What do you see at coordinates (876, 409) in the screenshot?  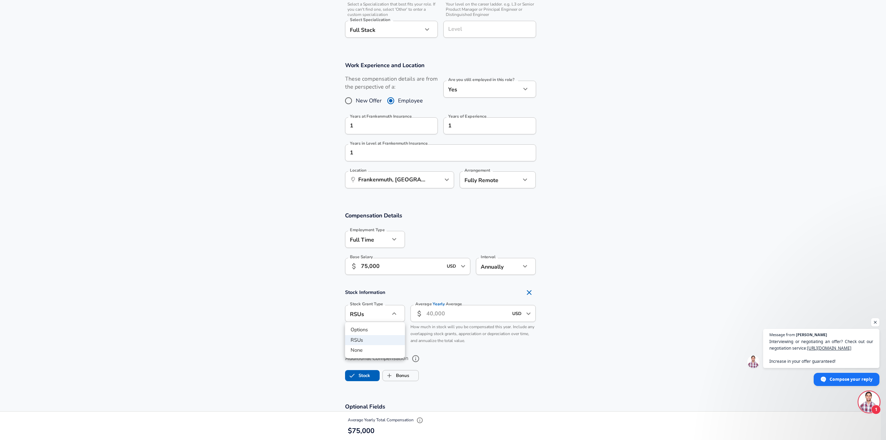 I see `span: 1` at bounding box center [876, 409].